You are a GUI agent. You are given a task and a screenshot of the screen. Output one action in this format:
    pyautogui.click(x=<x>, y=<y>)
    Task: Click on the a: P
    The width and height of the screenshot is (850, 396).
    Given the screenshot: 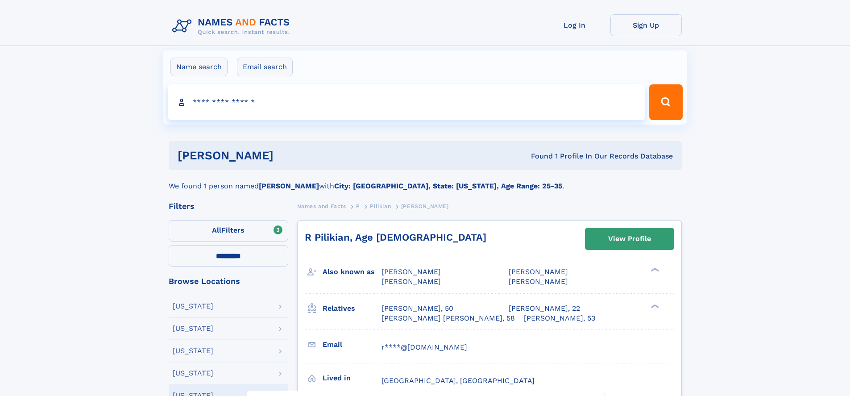 What is the action you would take?
    pyautogui.click(x=358, y=206)
    